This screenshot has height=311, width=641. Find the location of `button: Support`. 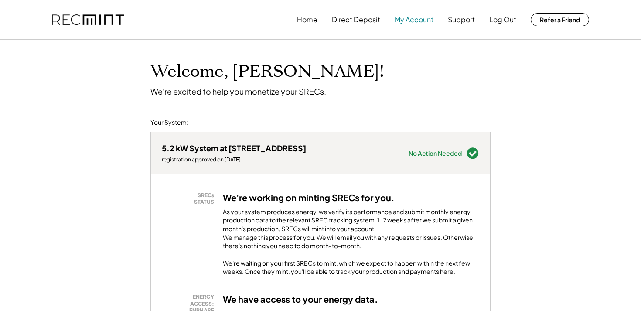

button: Support is located at coordinates (461, 20).